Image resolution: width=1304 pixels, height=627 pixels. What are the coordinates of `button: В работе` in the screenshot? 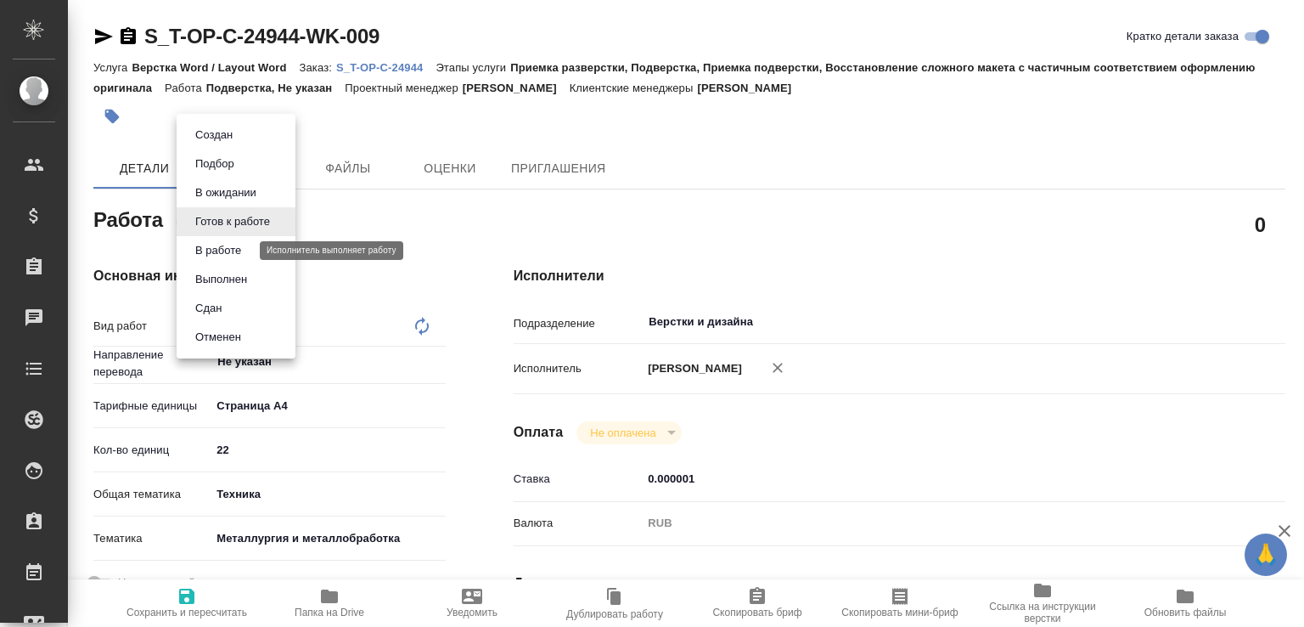 It's located at (218, 251).